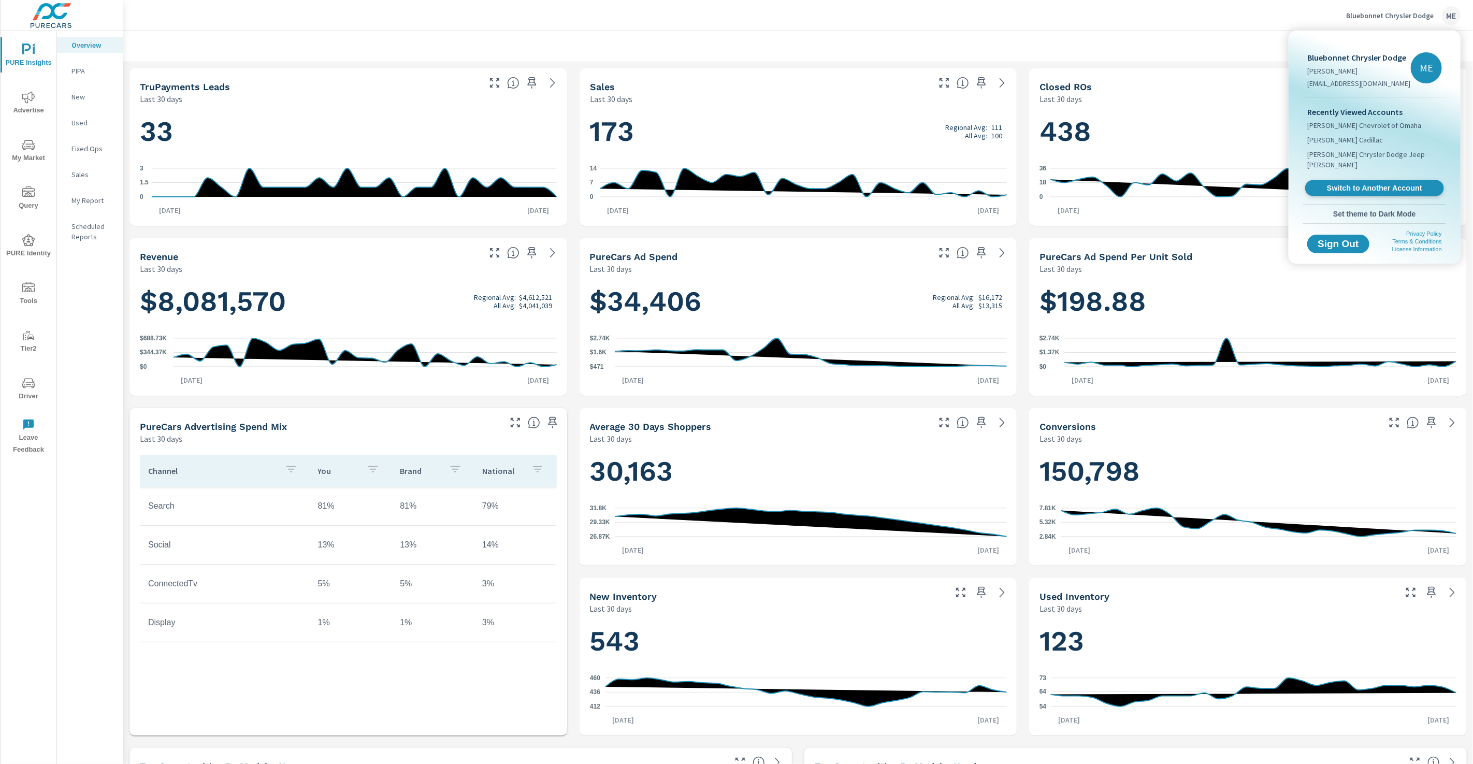 Image resolution: width=1473 pixels, height=764 pixels. Describe the element at coordinates (1375, 214) in the screenshot. I see `button: Set theme to Dark Mode` at that location.